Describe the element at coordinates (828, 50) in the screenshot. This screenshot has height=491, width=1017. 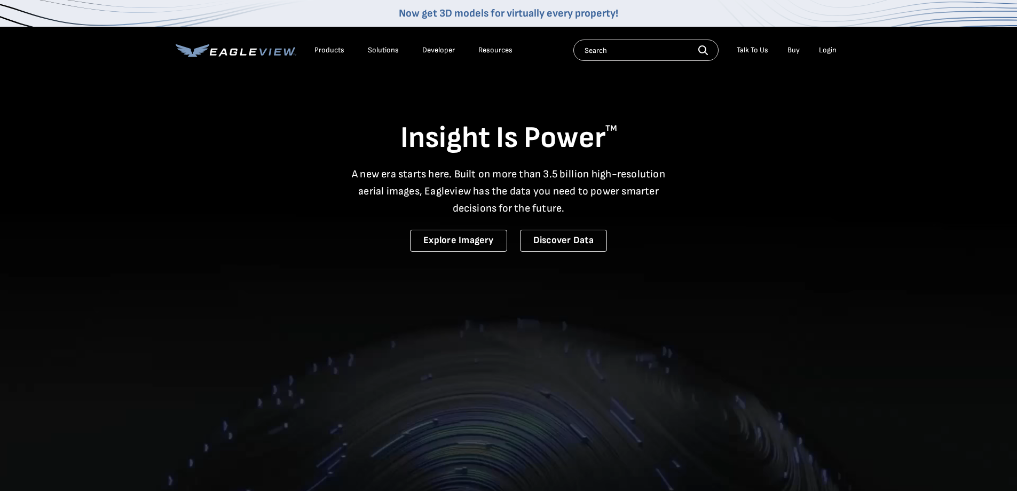
I see `div: Login` at that location.